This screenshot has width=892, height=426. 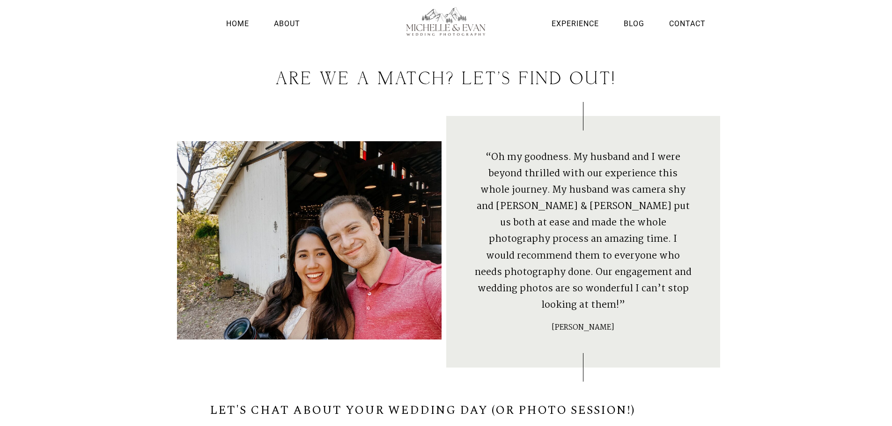 What do you see at coordinates (583, 231) in the screenshot?
I see `div: “Oh my goodness. My husband and I were beyond thrilled with our experience this whole journey. My...` at bounding box center [583, 231].